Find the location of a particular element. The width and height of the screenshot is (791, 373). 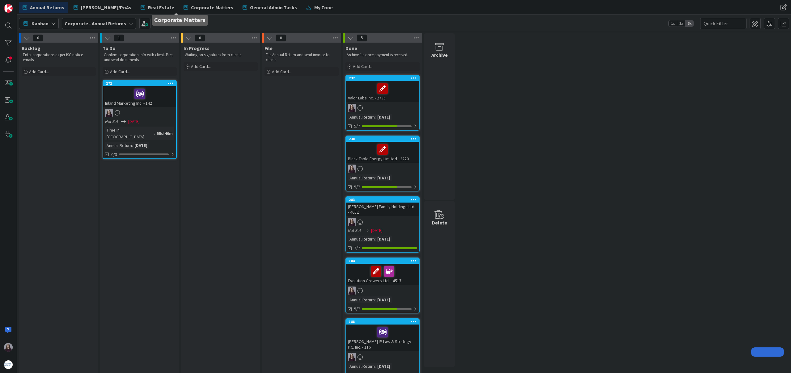

input: Quick Filter... is located at coordinates (723, 23).